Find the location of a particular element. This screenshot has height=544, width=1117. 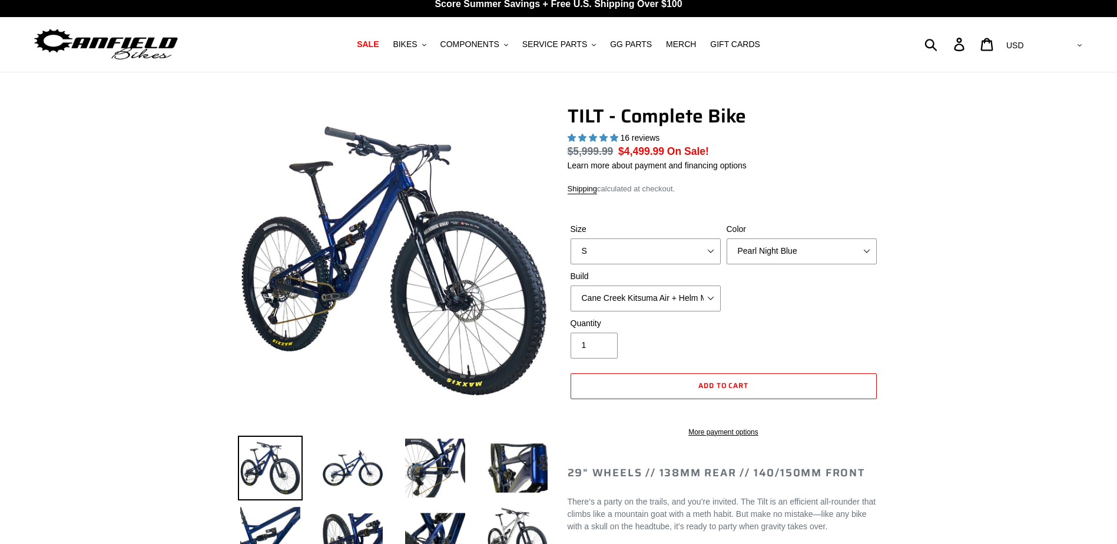

span: SALE is located at coordinates (367, 44).